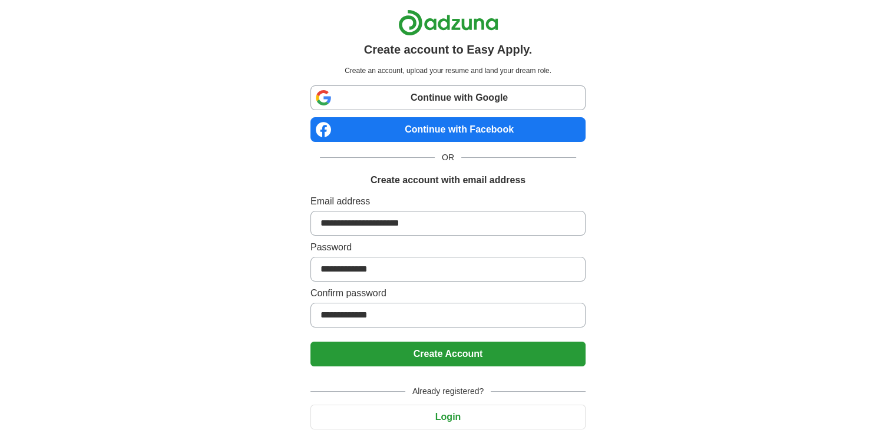 This screenshot has height=430, width=896. What do you see at coordinates (448, 71) in the screenshot?
I see `p: Create an account, upload your resume and land your dream role.` at bounding box center [448, 71].